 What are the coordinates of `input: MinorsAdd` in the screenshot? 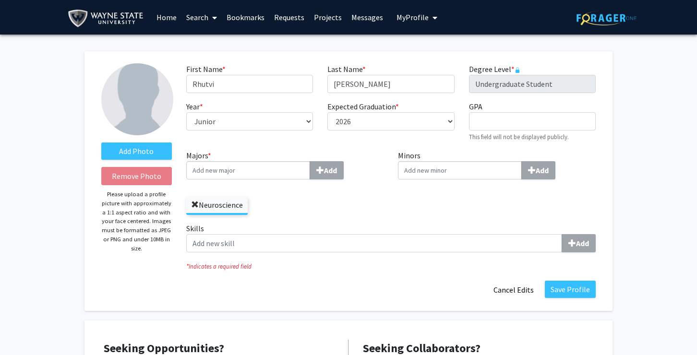 It's located at (460, 170).